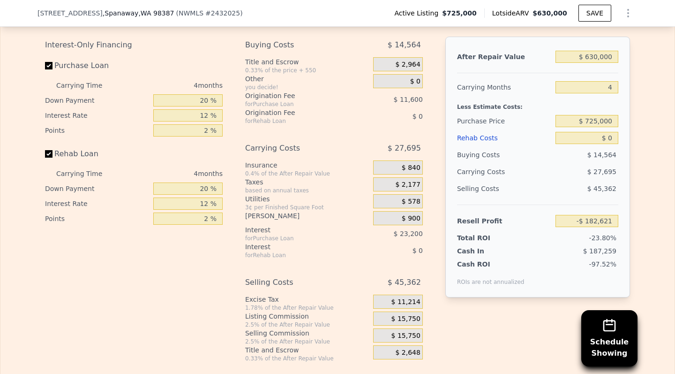 Image resolution: width=675 pixels, height=374 pixels. I want to click on div: Total ROI, so click(486, 238).